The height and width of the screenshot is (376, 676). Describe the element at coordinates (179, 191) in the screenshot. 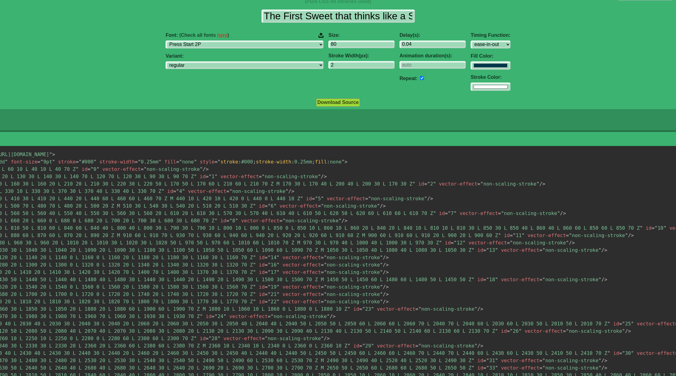

I see `span: 4` at that location.